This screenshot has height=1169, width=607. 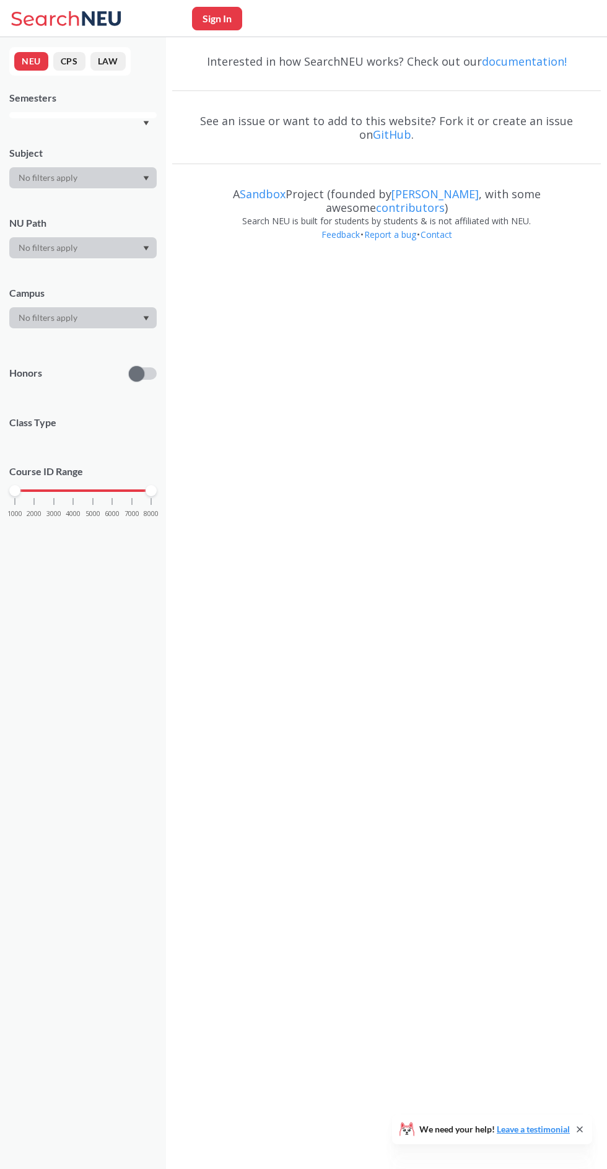 What do you see at coordinates (132, 513) in the screenshot?
I see `span: 7000` at bounding box center [132, 513].